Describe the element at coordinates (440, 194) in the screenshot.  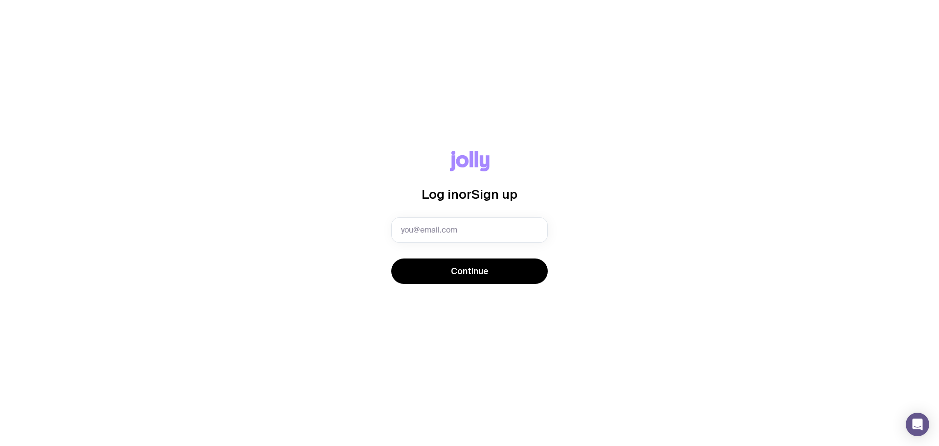
I see `span: Log in` at that location.